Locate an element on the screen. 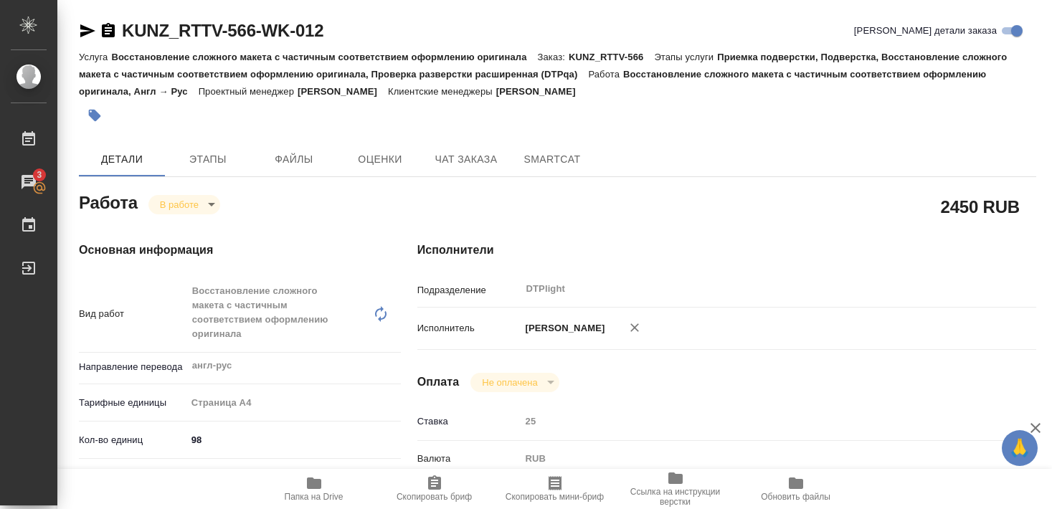 The image size is (1052, 509). p: Проектный менеджер is located at coordinates (248, 91).